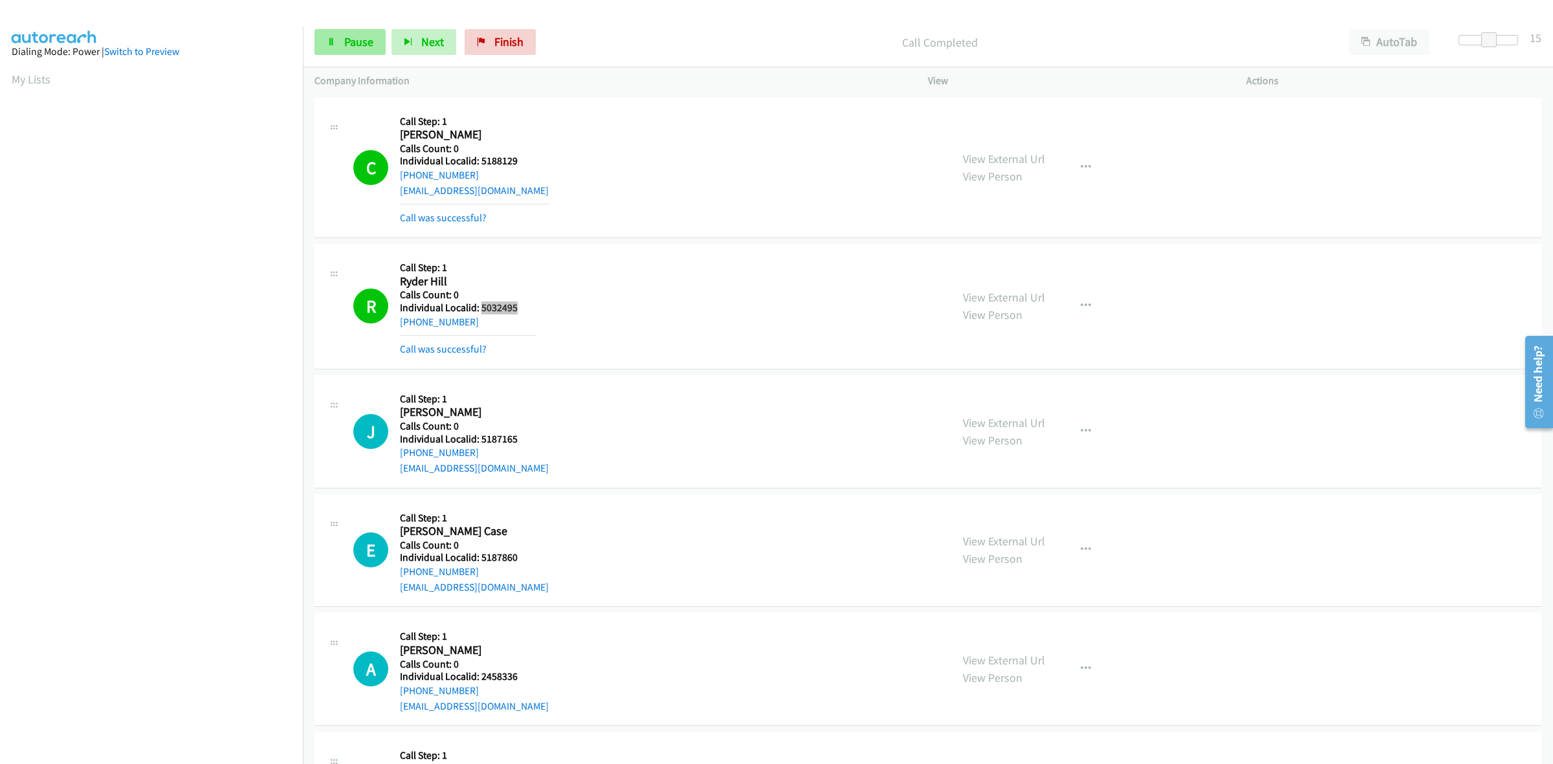 This screenshot has height=764, width=1553. I want to click on h5: Individual Localid: 5187165, so click(474, 439).